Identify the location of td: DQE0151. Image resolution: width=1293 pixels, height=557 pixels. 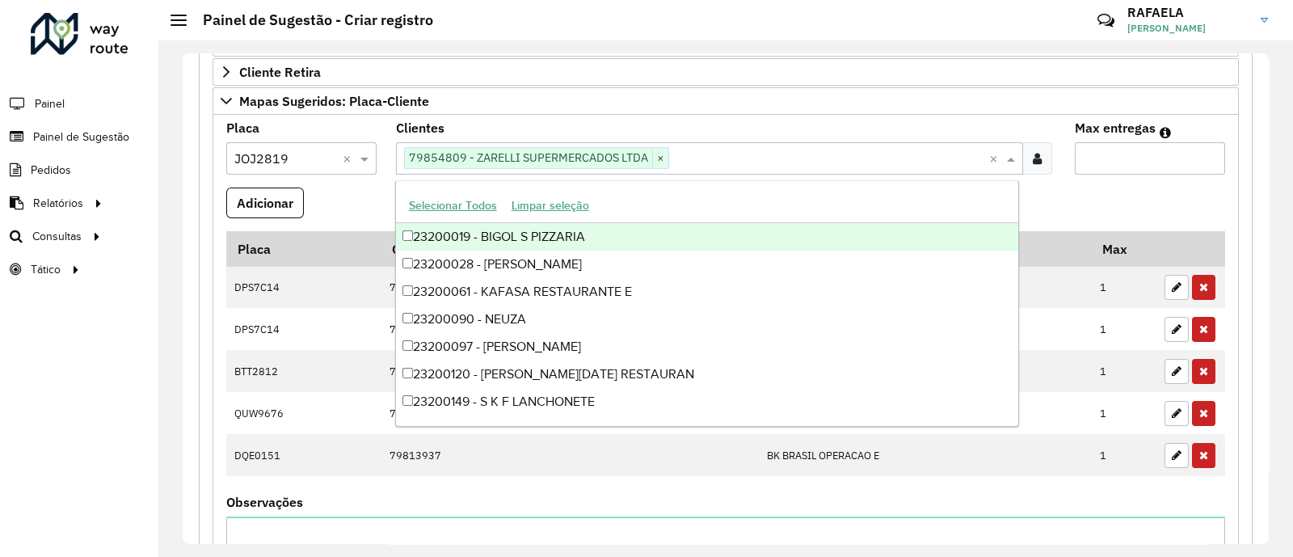
(304, 455).